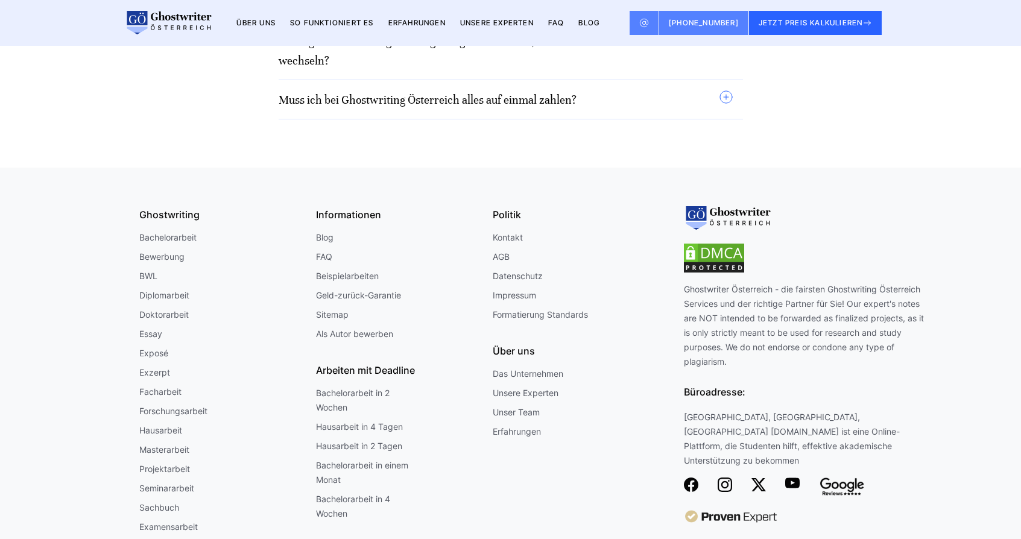 The width and height of the screenshot is (1021, 539). Describe the element at coordinates (792, 483) in the screenshot. I see `img: Lozenge (1)` at that location.